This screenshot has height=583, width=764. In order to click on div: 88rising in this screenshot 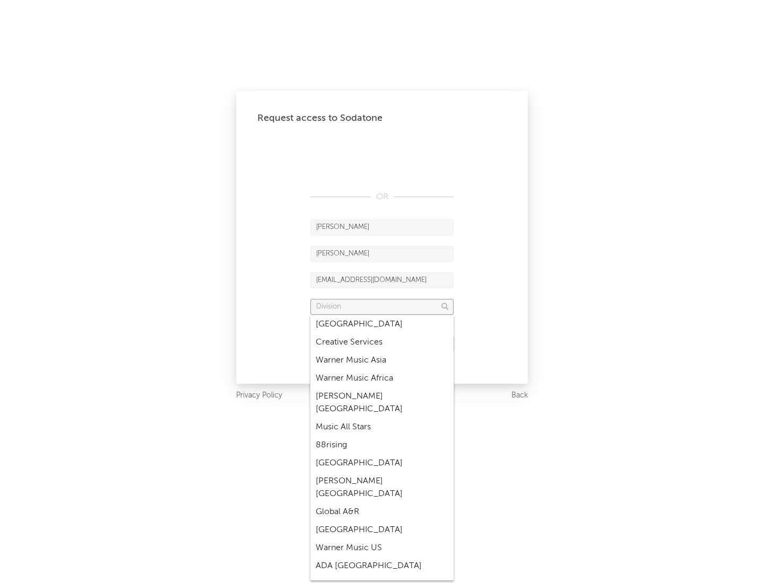, I will do `click(382, 445)`.